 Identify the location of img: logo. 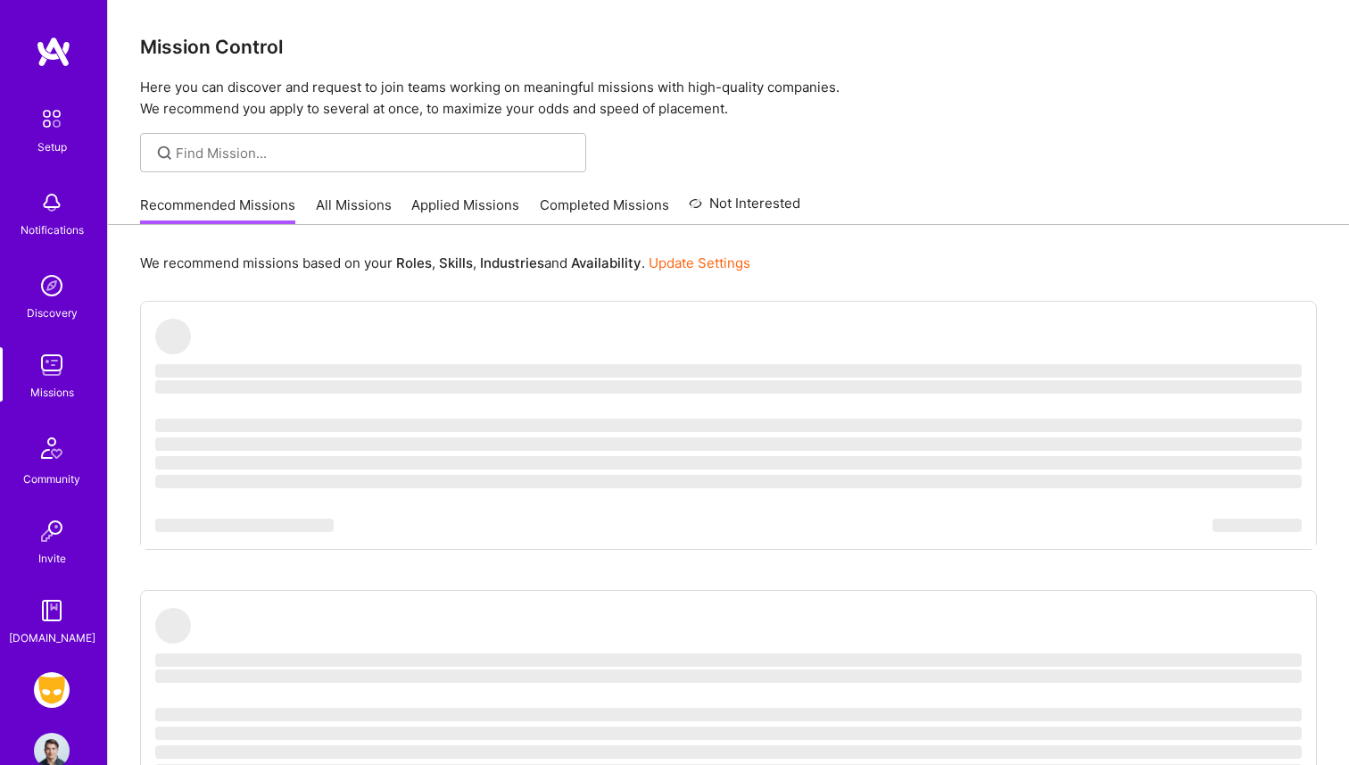
(54, 52).